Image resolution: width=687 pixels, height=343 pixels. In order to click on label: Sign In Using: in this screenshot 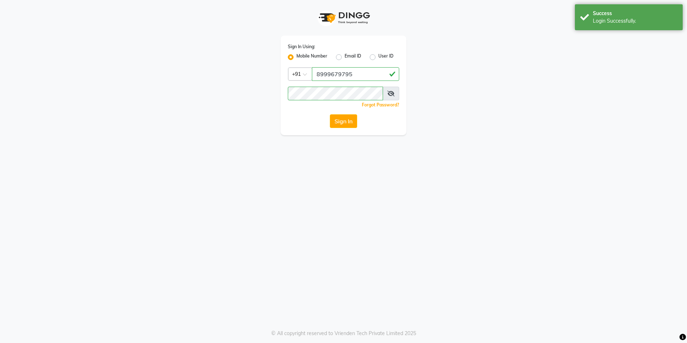, I will do `click(302, 47)`.